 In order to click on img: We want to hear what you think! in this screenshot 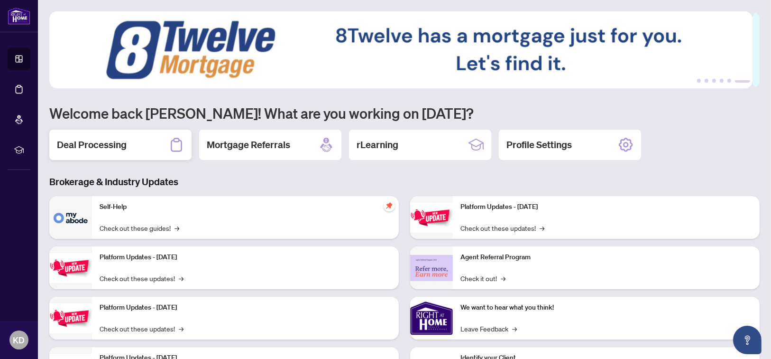, I will do `click(432, 318)`.